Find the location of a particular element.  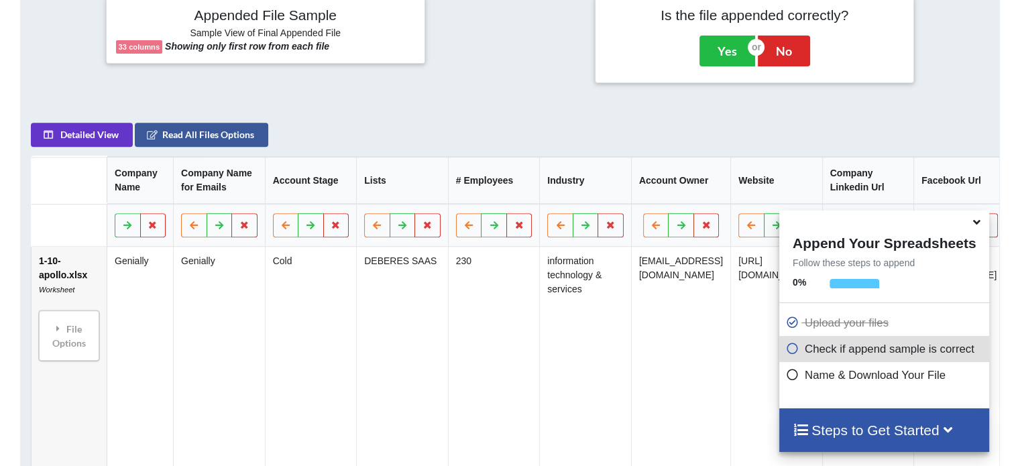

h4: Steps to Get Started is located at coordinates (884, 430).